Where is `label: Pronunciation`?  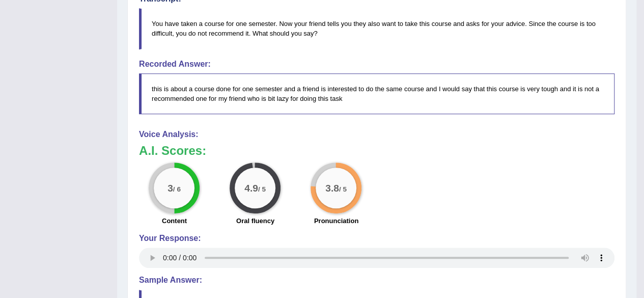
label: Pronunciation is located at coordinates (336, 220).